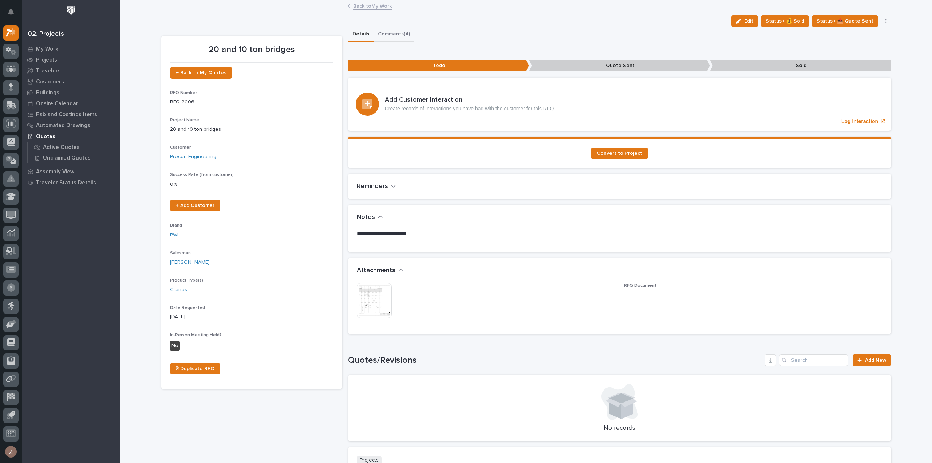 The height and width of the screenshot is (463, 932). Describe the element at coordinates (71, 10) in the screenshot. I see `img: Workspace Logo` at that location.